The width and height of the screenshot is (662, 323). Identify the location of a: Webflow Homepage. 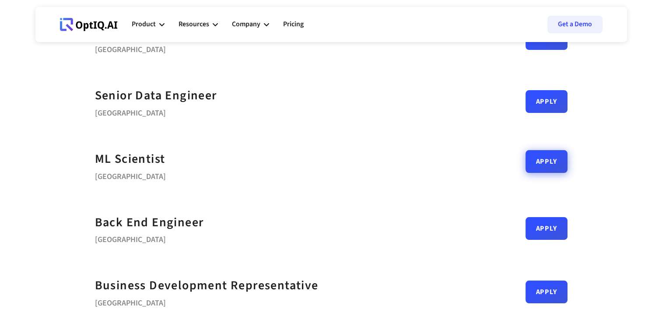
(89, 24).